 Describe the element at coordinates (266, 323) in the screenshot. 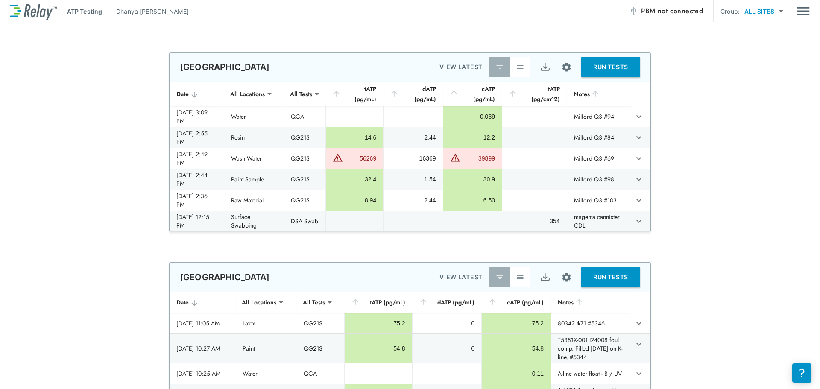

I see `td: Latex` at that location.